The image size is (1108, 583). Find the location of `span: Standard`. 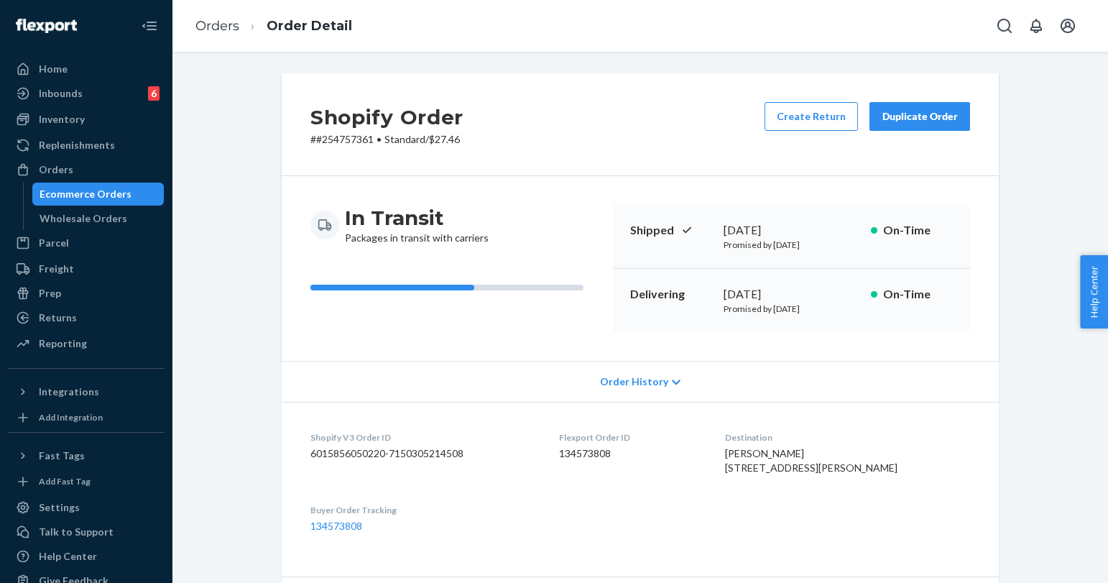

span: Standard is located at coordinates (405, 139).